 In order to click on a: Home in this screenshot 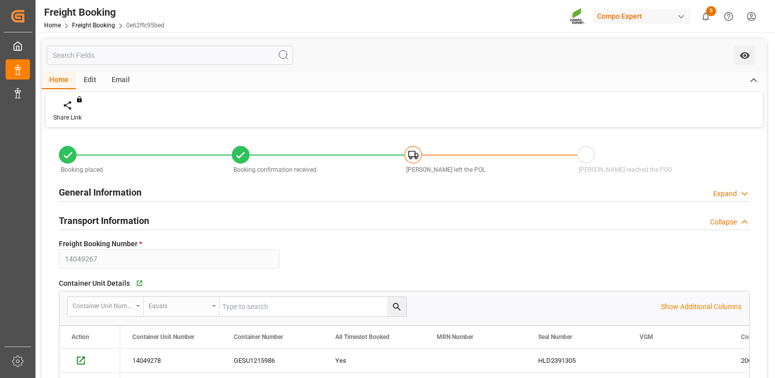, I will do `click(52, 25)`.